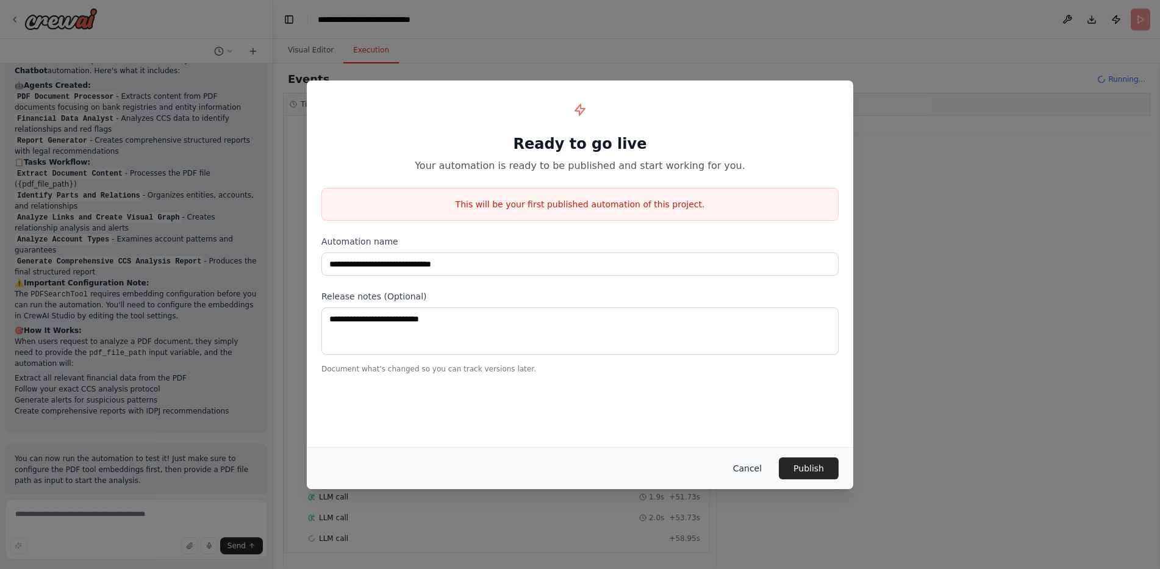 The image size is (1160, 569). What do you see at coordinates (580, 166) in the screenshot?
I see `p: Your automation is ready to be published and start working for you.` at bounding box center [580, 166].